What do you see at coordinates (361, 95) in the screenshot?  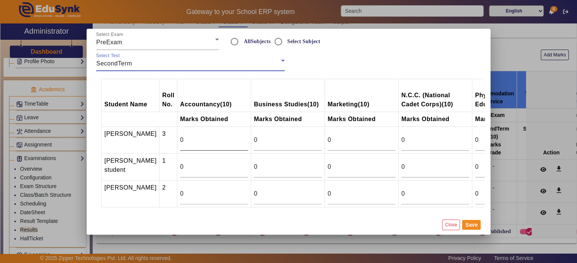 I see `th: Marketing (10)` at bounding box center [361, 95].